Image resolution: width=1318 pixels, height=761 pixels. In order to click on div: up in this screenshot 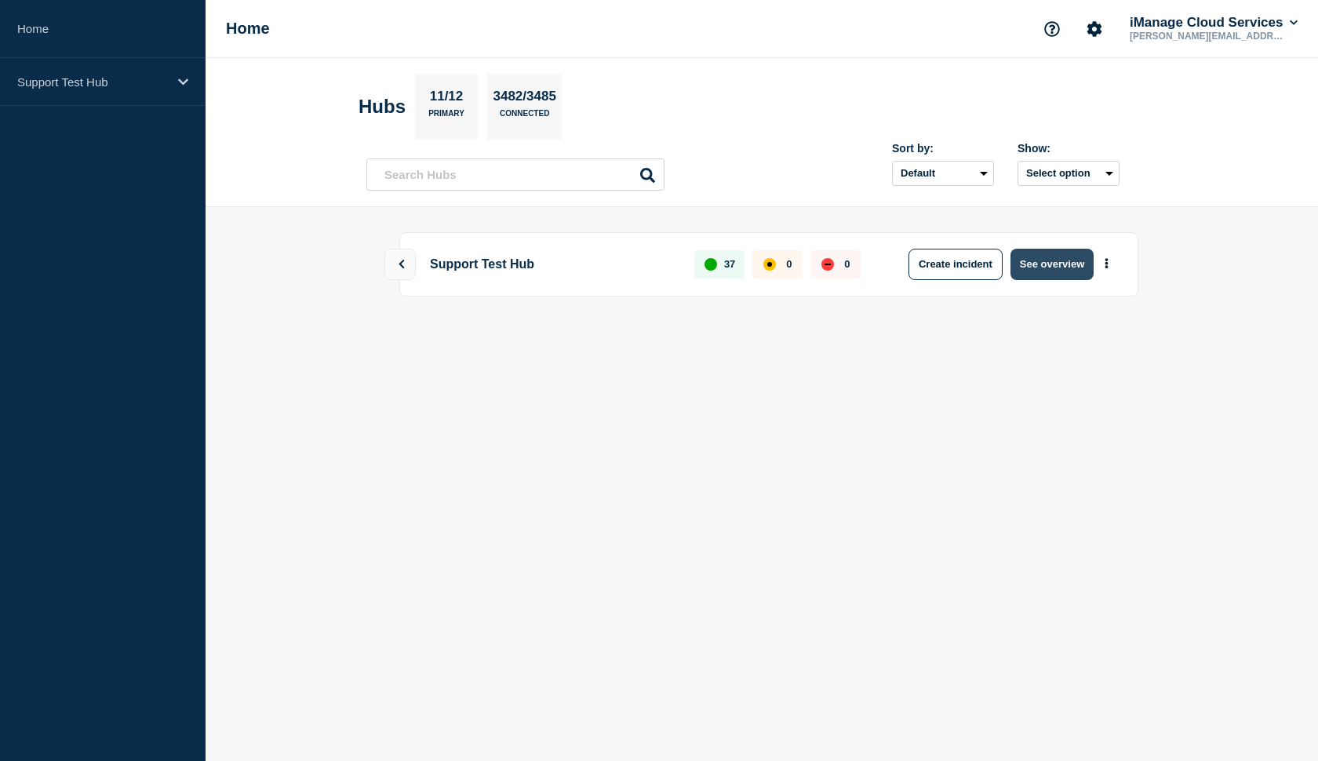, I will do `click(711, 264)`.